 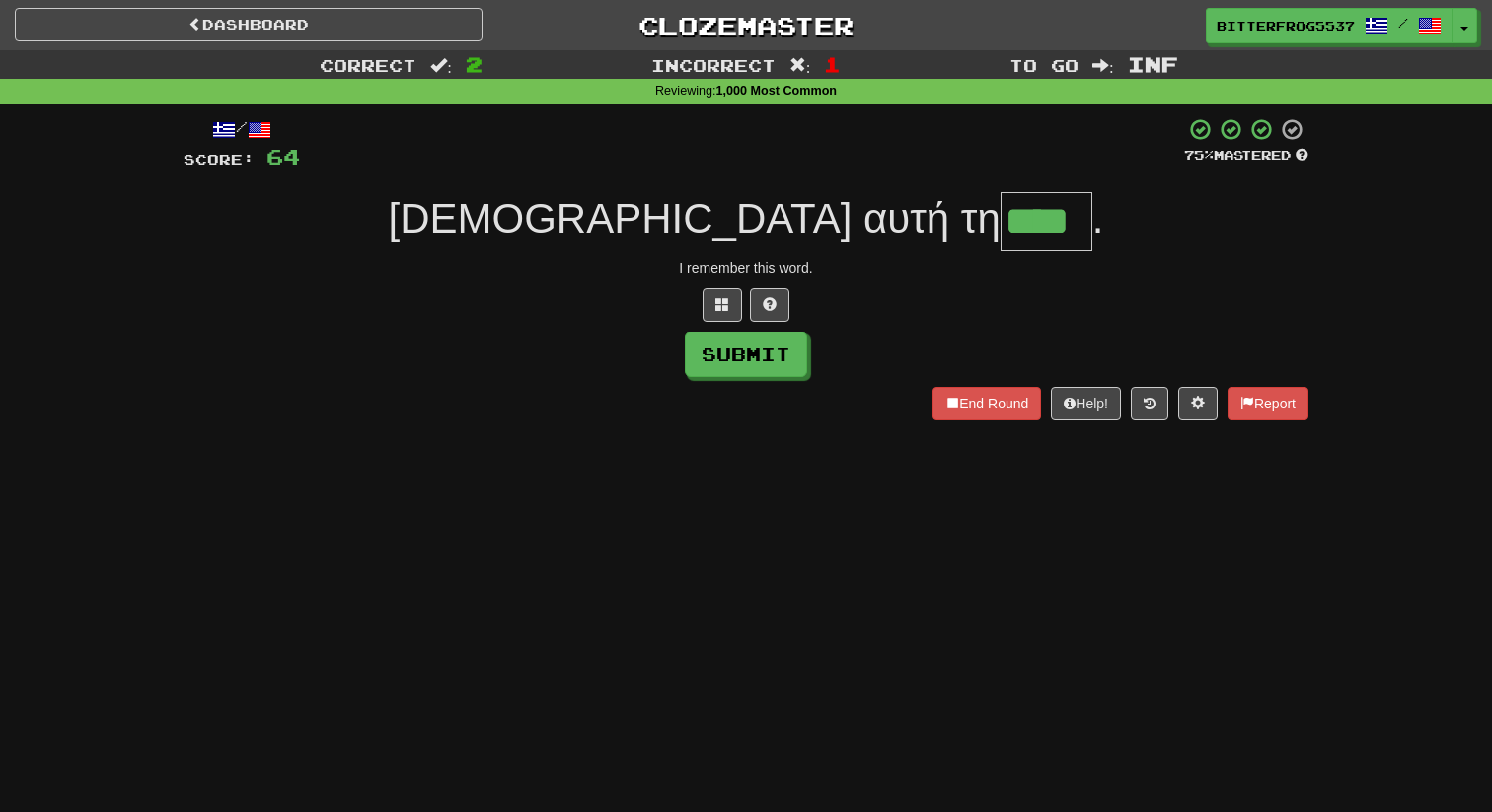 What do you see at coordinates (714, 65) in the screenshot?
I see `span: Incorrect` at bounding box center [714, 65].